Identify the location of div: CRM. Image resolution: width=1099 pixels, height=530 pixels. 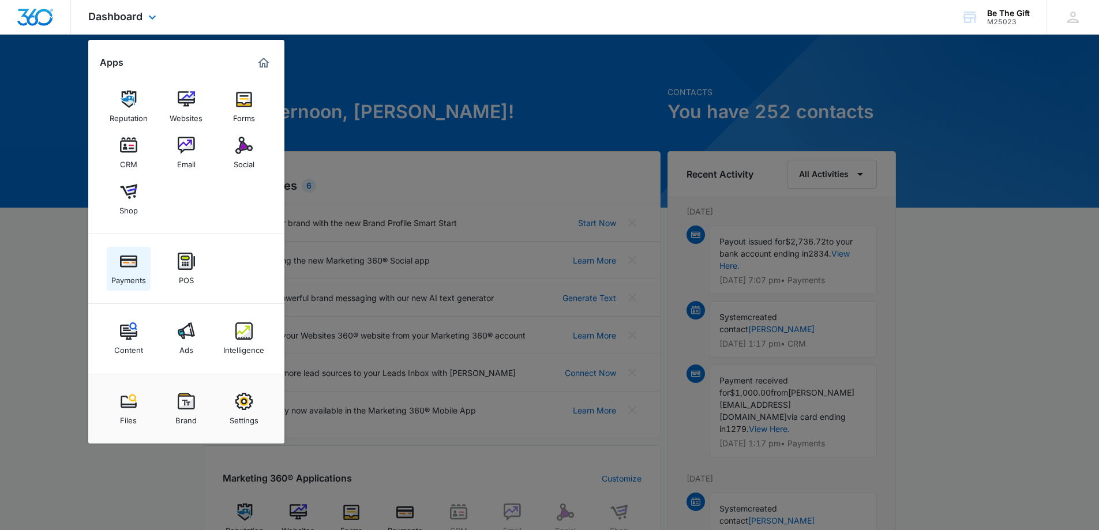
(129, 162).